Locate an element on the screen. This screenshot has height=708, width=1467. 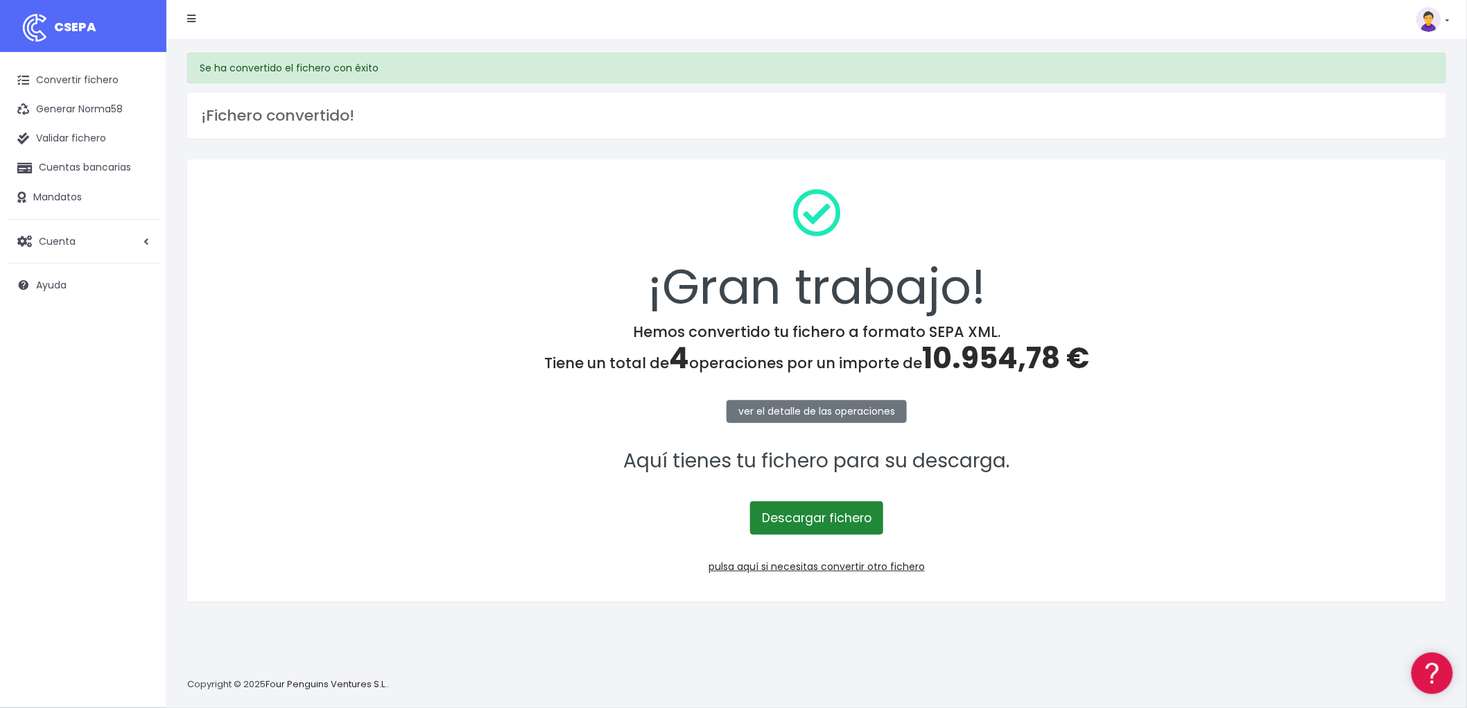
div: Se ha convertido el fichero con éxito is located at coordinates (817, 68).